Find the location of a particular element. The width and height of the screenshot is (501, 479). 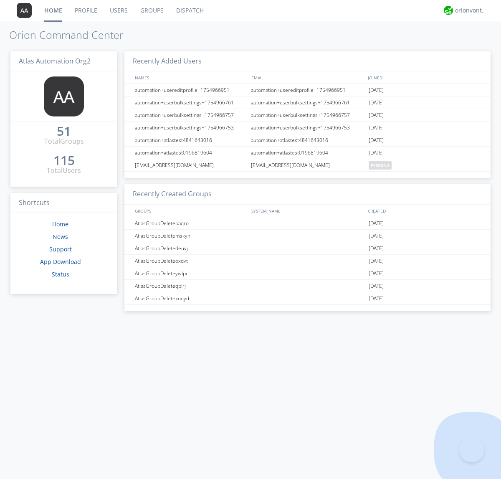

div: SYSTEM_NAME is located at coordinates (307, 210).